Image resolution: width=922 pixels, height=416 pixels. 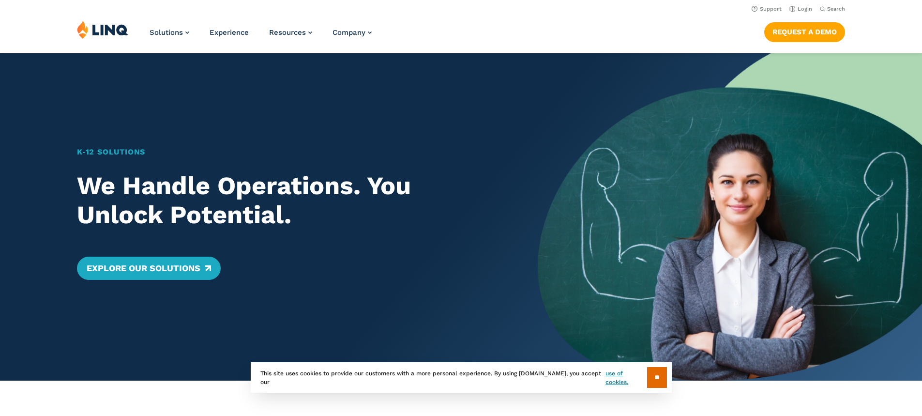 What do you see at coordinates (833, 9) in the screenshot?
I see `button: Open Search Bar` at bounding box center [833, 9].